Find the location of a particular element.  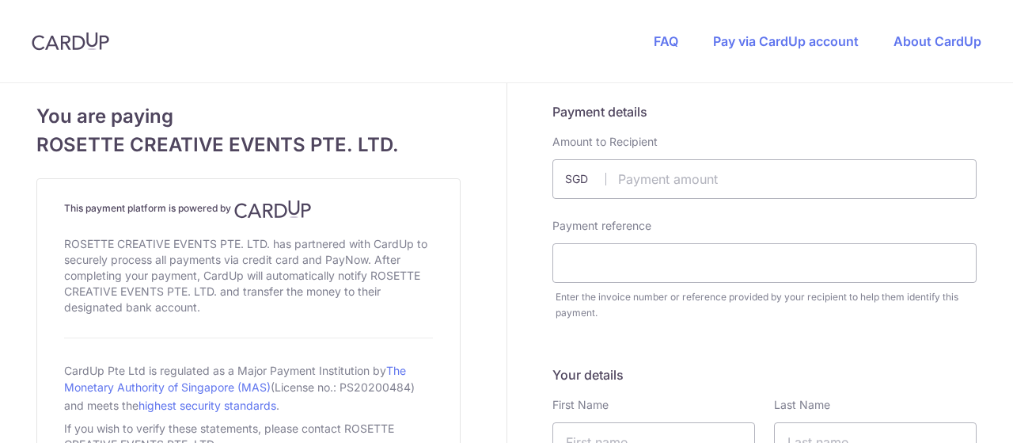

span: You are paying is located at coordinates (249, 116).